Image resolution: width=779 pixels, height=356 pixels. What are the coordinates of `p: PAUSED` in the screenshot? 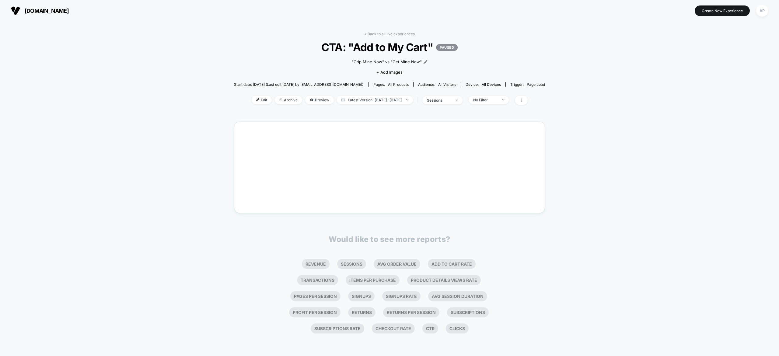 It's located at (447, 47).